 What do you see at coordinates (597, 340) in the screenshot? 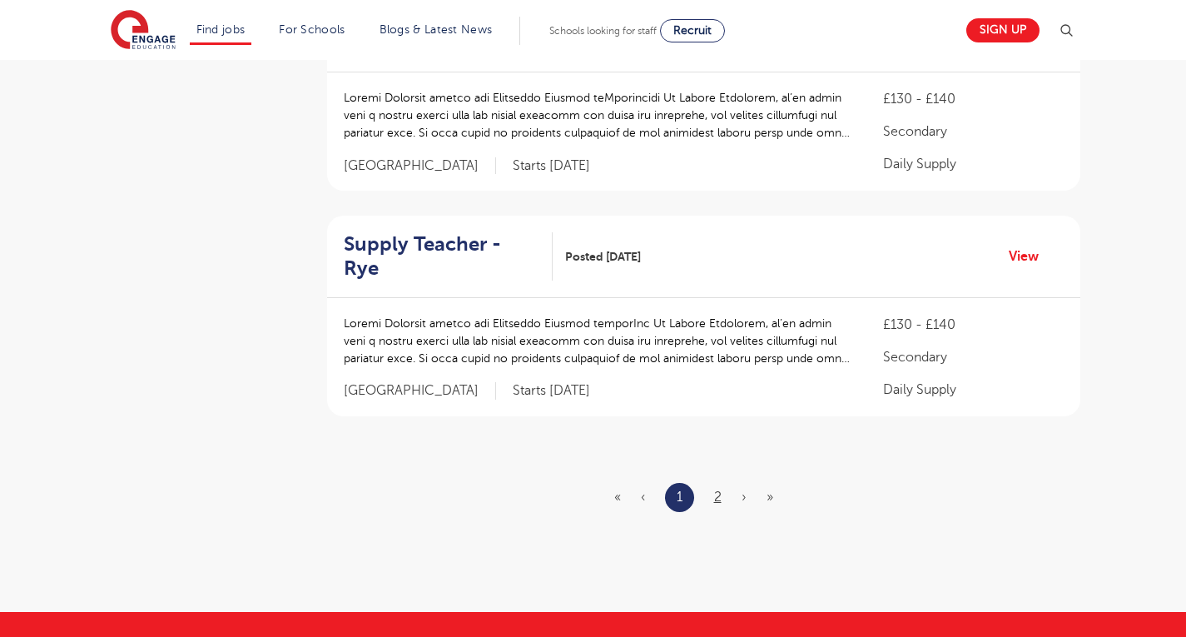
I see `p: Loremi Dolorsit ametco adi Elitseddo Eiusmod temporInc Ut Labore Etdolorem, al’en admin veni q no...` at bounding box center [597, 340].